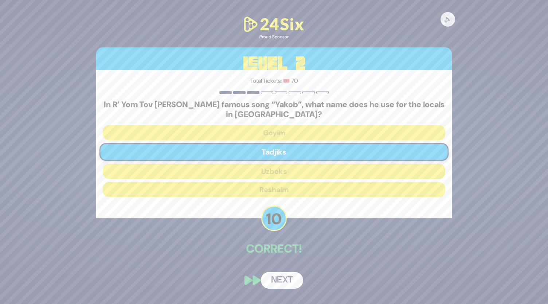 This screenshot has height=304, width=548. Describe the element at coordinates (274, 189) in the screenshot. I see `button: Reshaim` at that location.